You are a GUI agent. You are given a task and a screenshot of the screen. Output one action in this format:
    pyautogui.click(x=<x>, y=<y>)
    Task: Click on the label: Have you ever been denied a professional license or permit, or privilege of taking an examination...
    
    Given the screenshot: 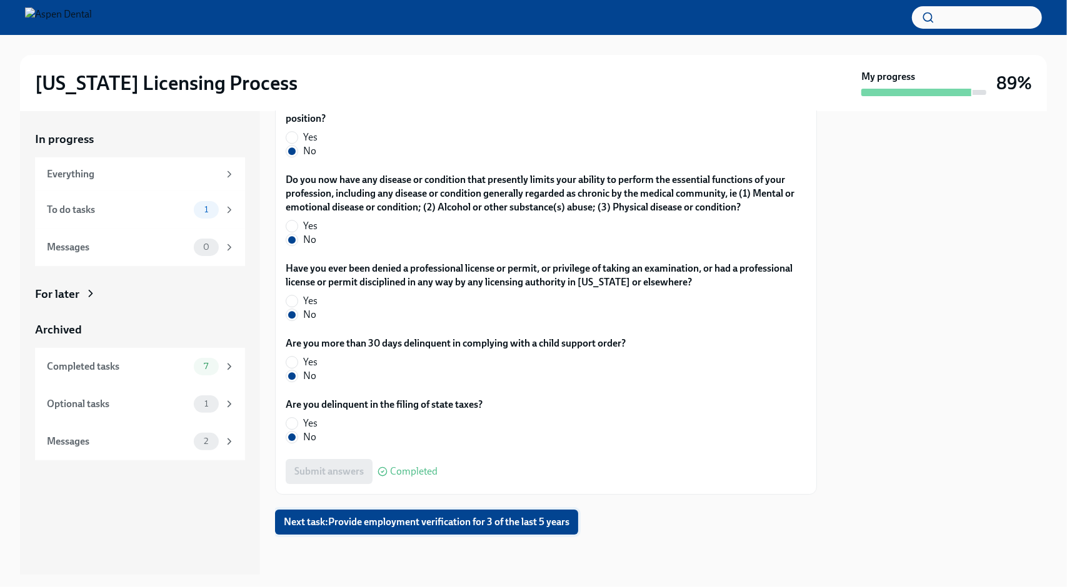 What is the action you would take?
    pyautogui.click(x=545, y=276)
    